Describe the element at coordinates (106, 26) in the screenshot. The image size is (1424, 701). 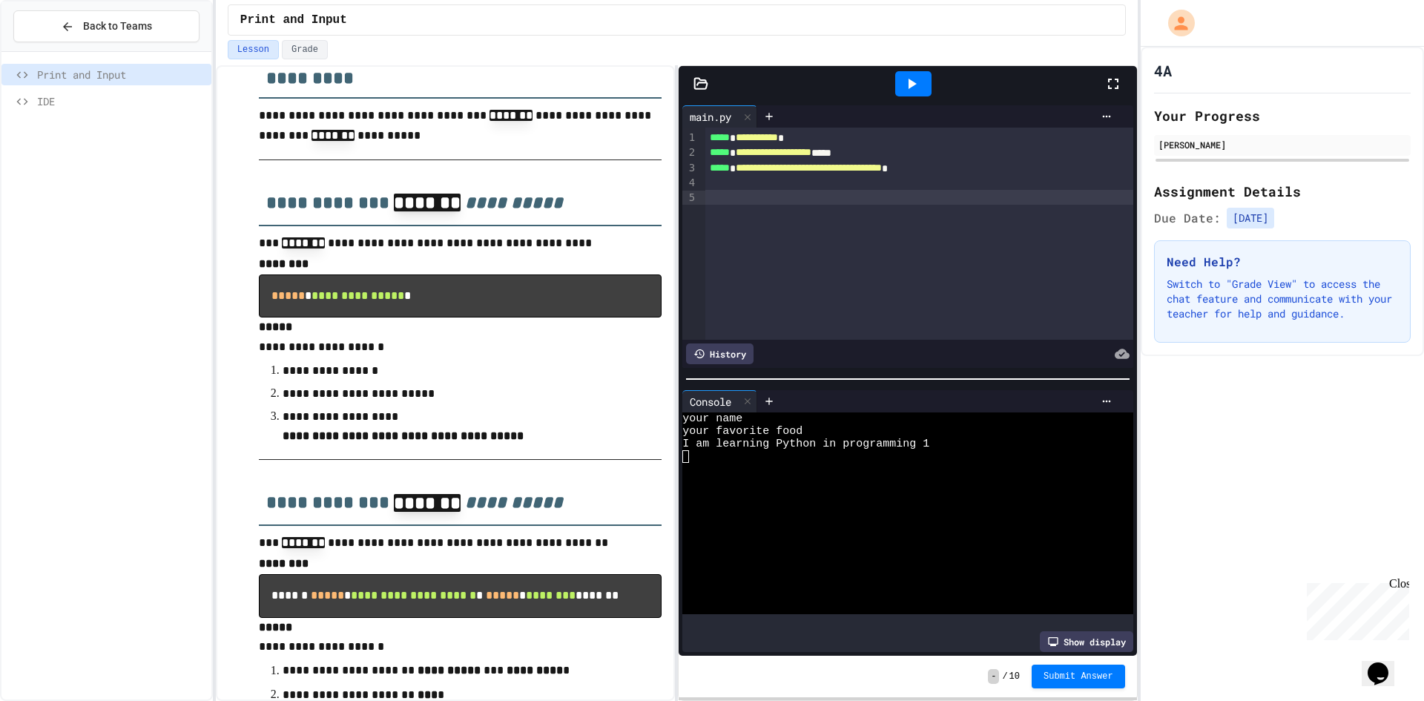
I see `button: Back to Teams` at that location.